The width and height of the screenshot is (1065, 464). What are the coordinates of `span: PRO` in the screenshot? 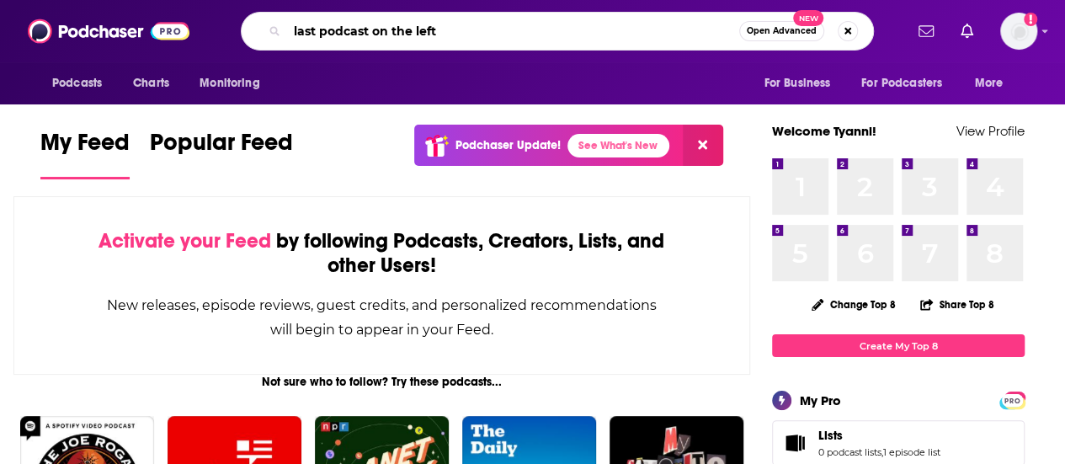 It's located at (1012, 400).